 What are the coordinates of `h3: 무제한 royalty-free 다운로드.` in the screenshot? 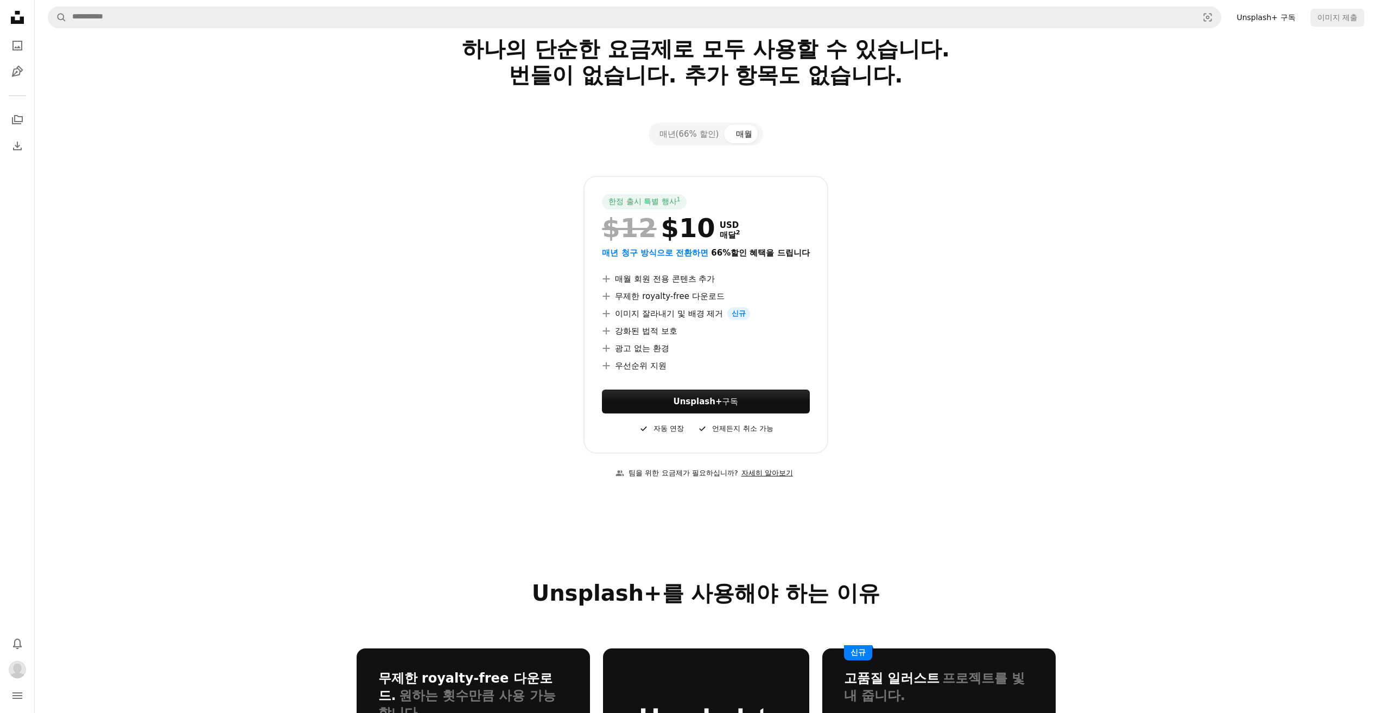 It's located at (465, 687).